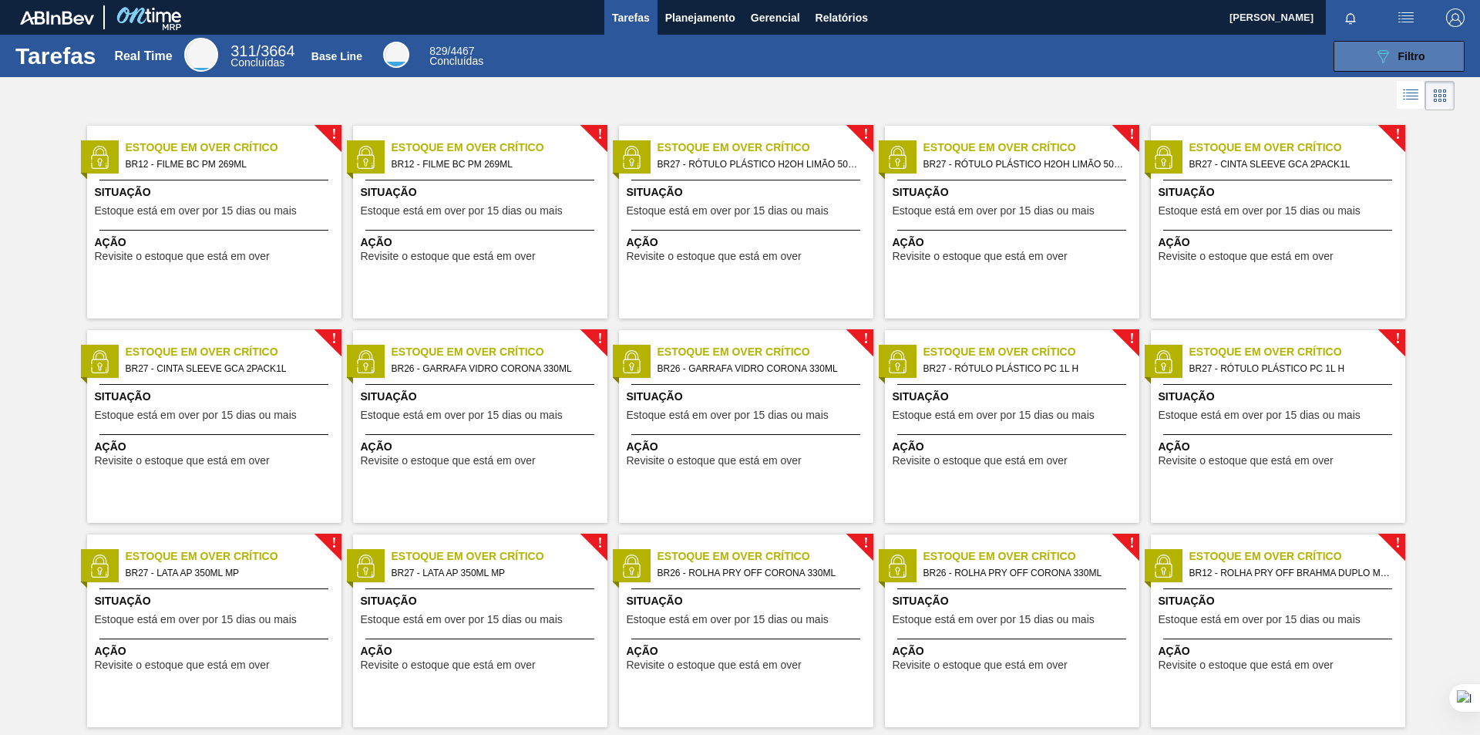 This screenshot has height=735, width=1480. I want to click on span: Relatórios, so click(842, 18).